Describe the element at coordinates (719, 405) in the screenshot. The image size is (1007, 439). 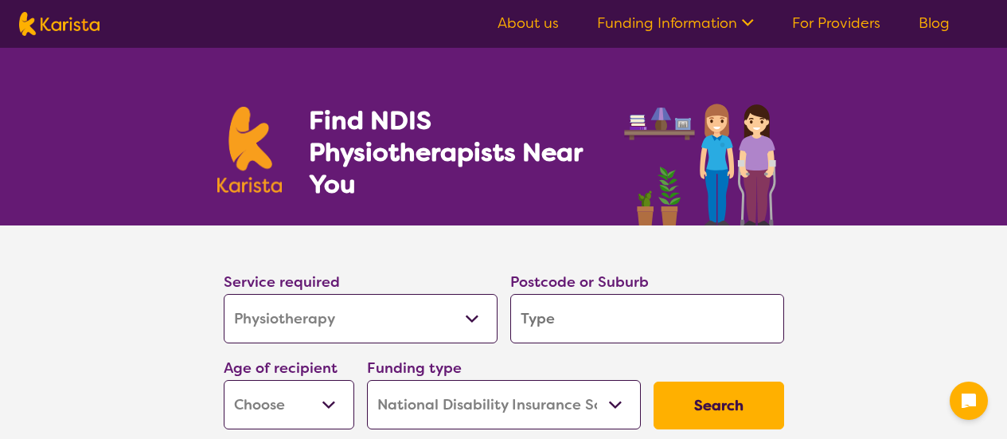
I see `button: Search` at that location.